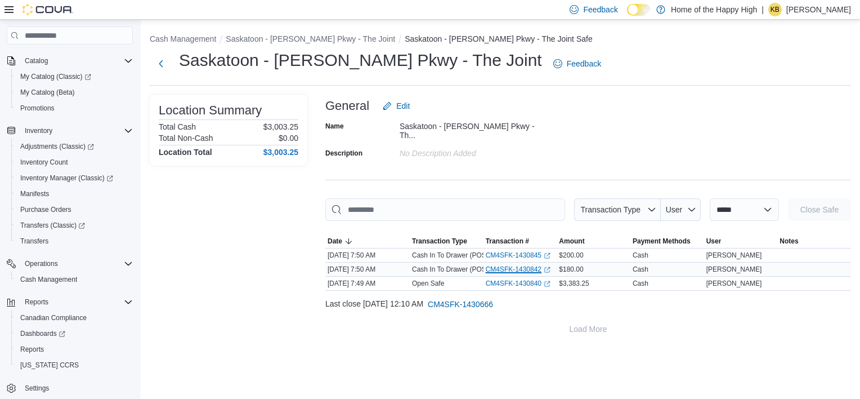  What do you see at coordinates (74, 146) in the screenshot?
I see `span: Adjustments (Classic)` at bounding box center [74, 146].